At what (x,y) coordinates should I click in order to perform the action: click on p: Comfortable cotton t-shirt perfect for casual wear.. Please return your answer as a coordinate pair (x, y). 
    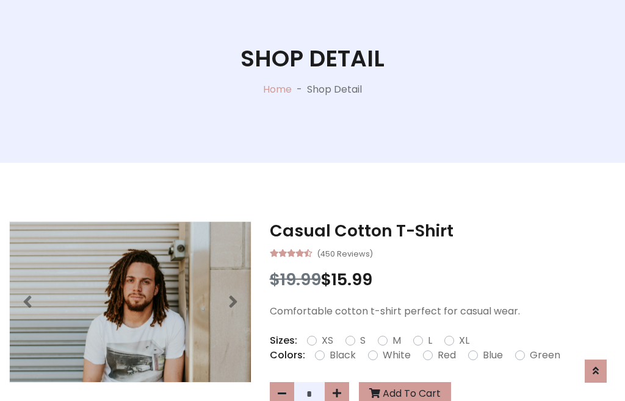
    Looking at the image, I should click on (442, 312).